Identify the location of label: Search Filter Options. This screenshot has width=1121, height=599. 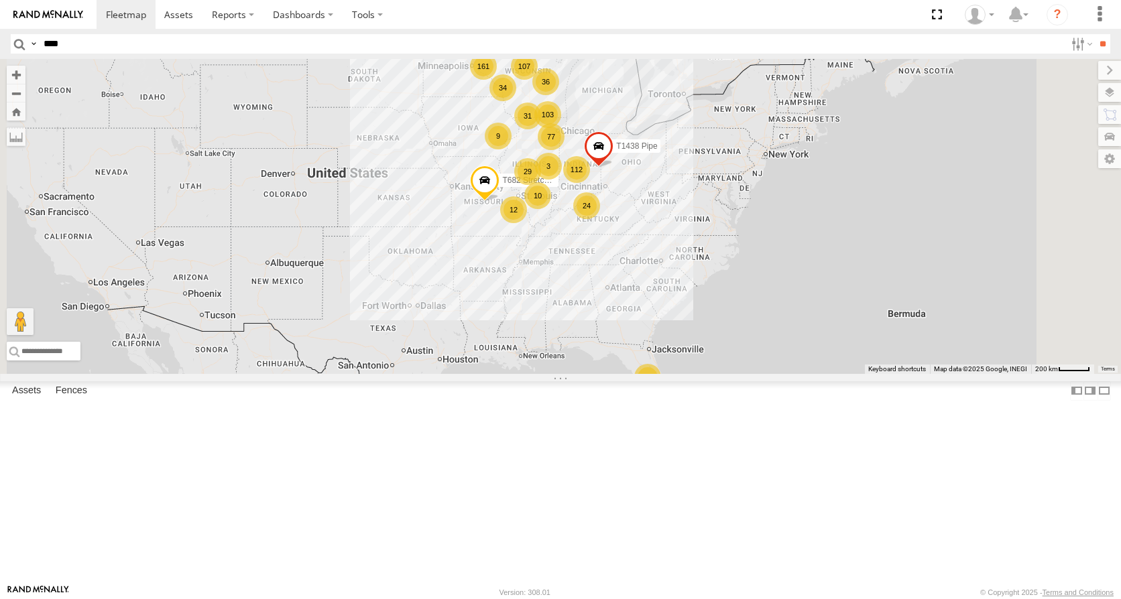
(1080, 44).